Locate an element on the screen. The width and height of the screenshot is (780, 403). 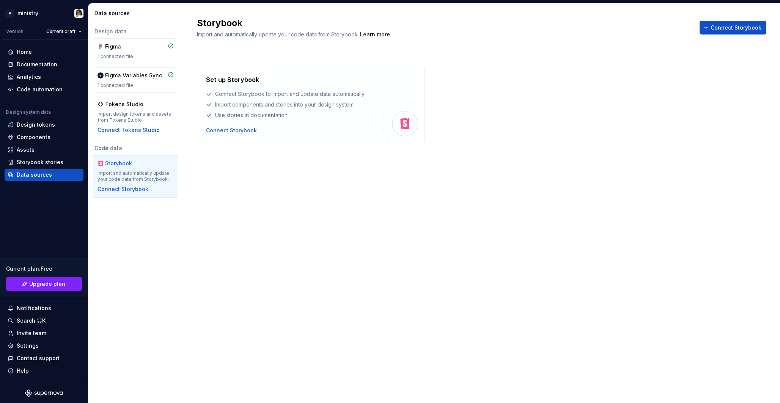
div: Storybook stories is located at coordinates (40, 162).